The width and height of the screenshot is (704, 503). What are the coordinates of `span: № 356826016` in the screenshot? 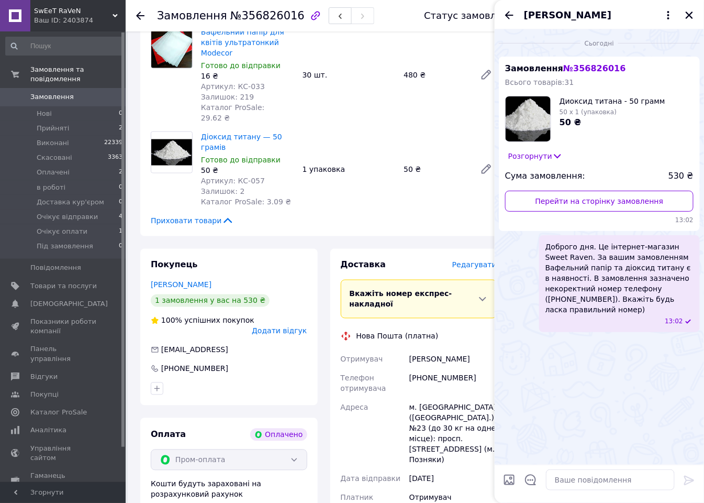 It's located at (594, 68).